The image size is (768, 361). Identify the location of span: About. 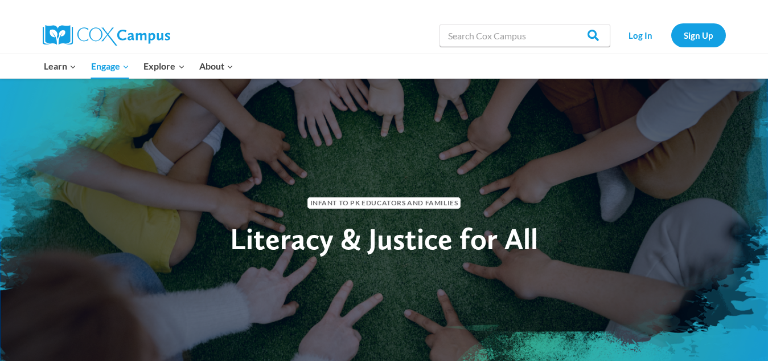
(216, 66).